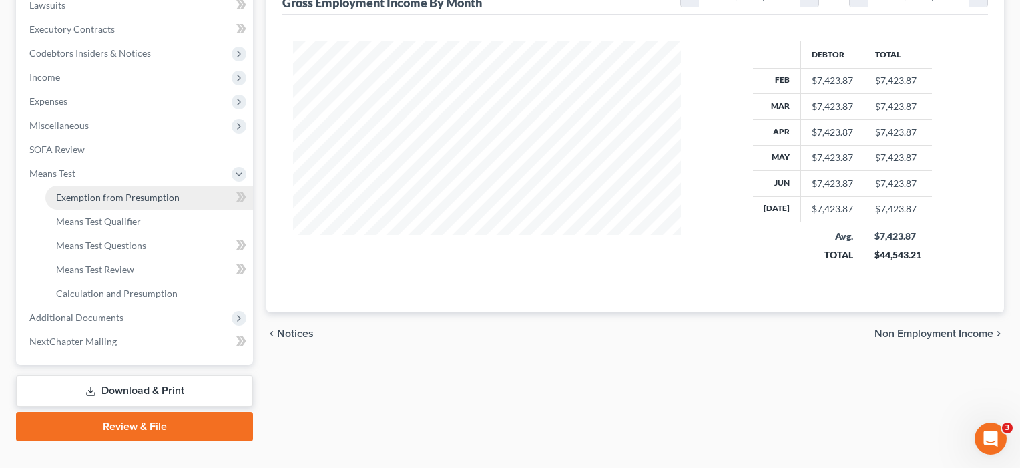  Describe the element at coordinates (898, 255) in the screenshot. I see `div: $44,543.21` at that location.